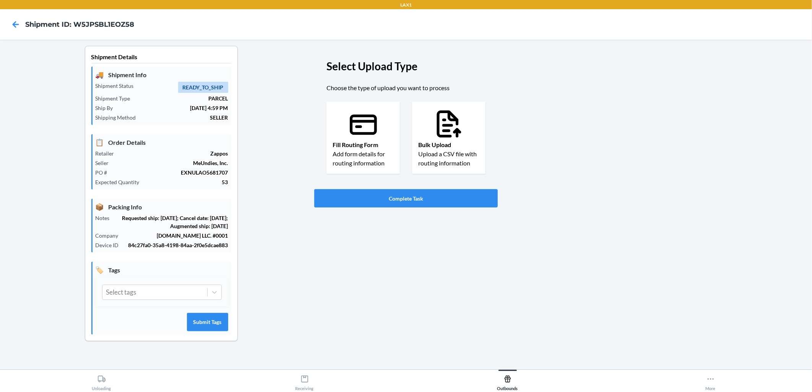 This screenshot has width=812, height=392. Describe the element at coordinates (449, 159) in the screenshot. I see `p: Upload a CSV file with routing information` at that location.